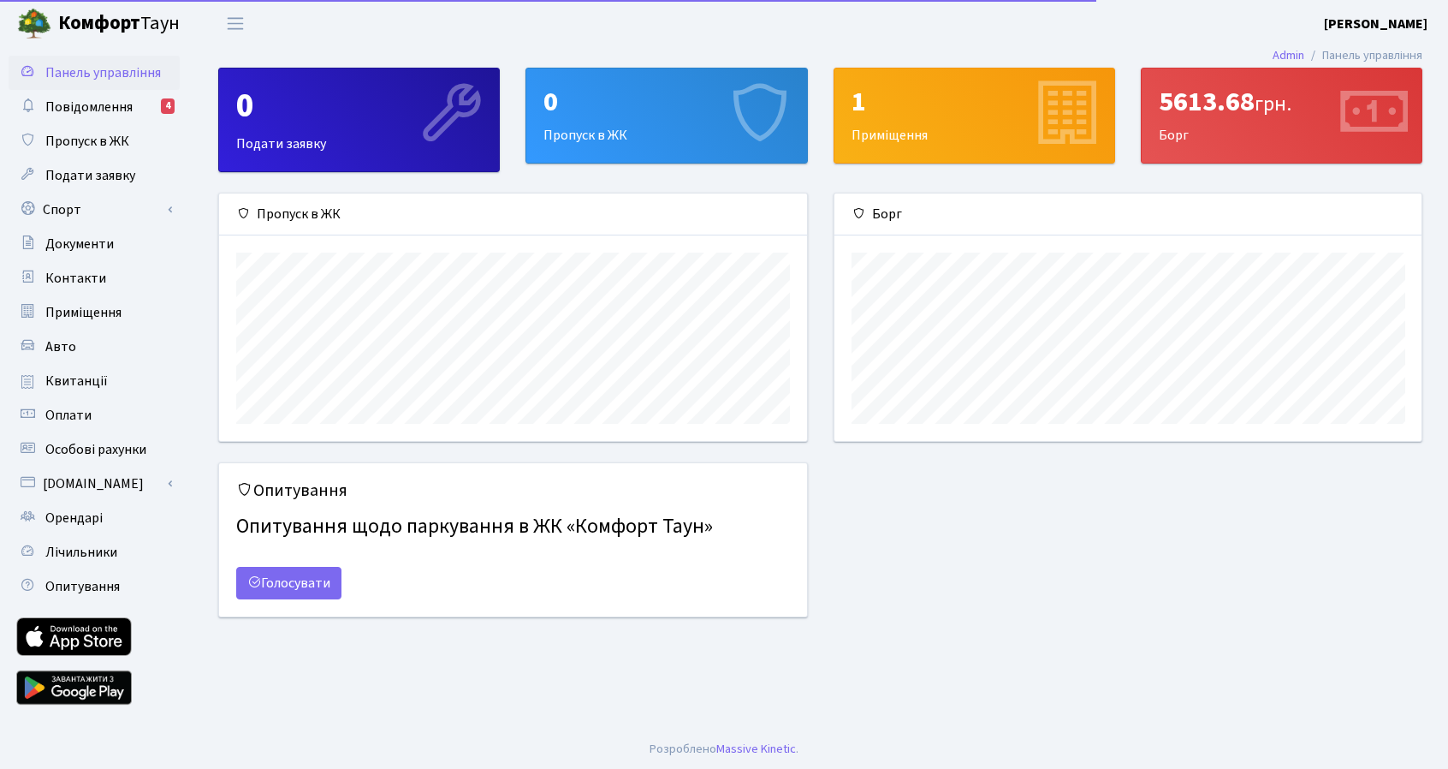  I want to click on a: Лічильники, so click(94, 552).